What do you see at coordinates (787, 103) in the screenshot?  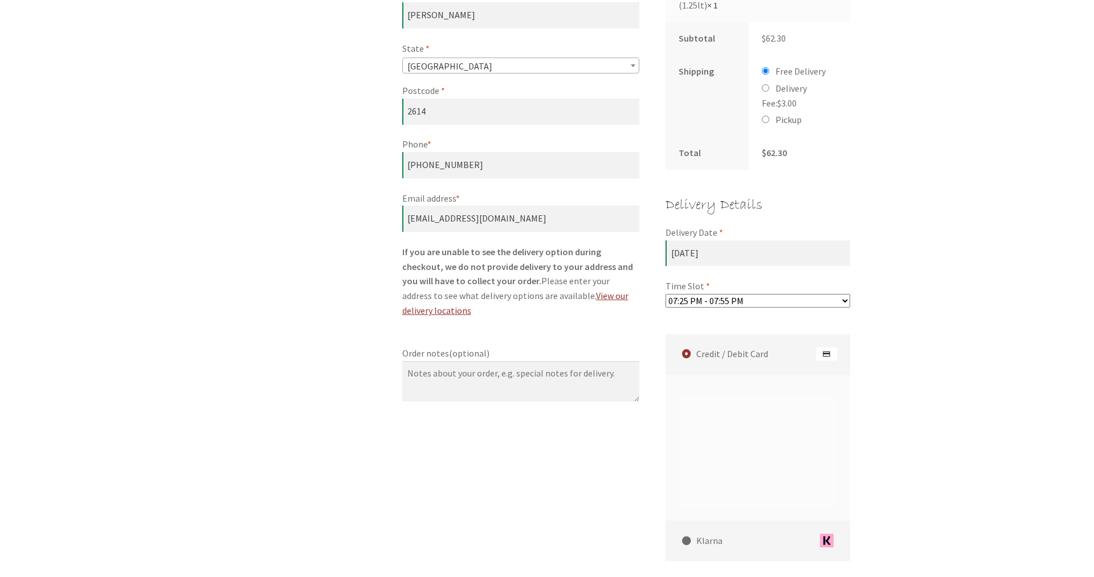 I see `bdi: 3.00` at bounding box center [787, 103].